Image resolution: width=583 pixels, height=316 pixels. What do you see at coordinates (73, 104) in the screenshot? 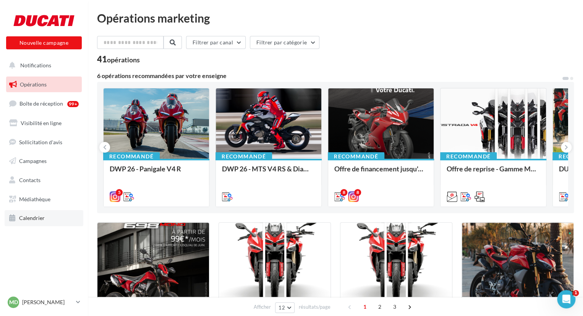
I see `div: 99+` at bounding box center [73, 104].